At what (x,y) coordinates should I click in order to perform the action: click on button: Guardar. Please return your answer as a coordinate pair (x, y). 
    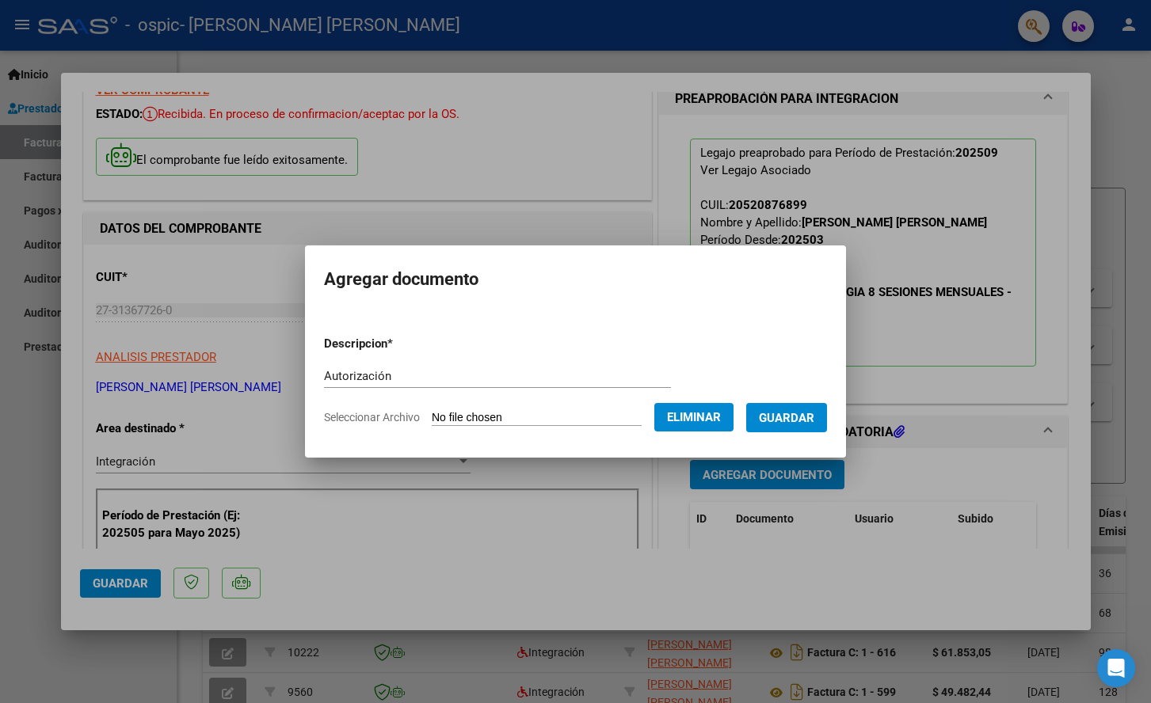
    Looking at the image, I should click on (786, 417).